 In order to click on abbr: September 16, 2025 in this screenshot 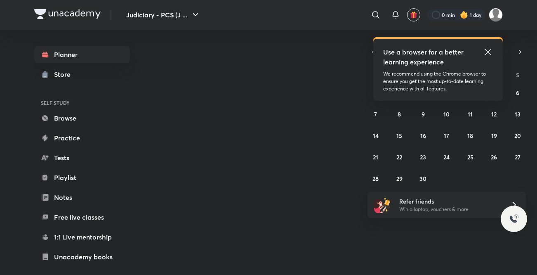, I will do `click(423, 135)`.